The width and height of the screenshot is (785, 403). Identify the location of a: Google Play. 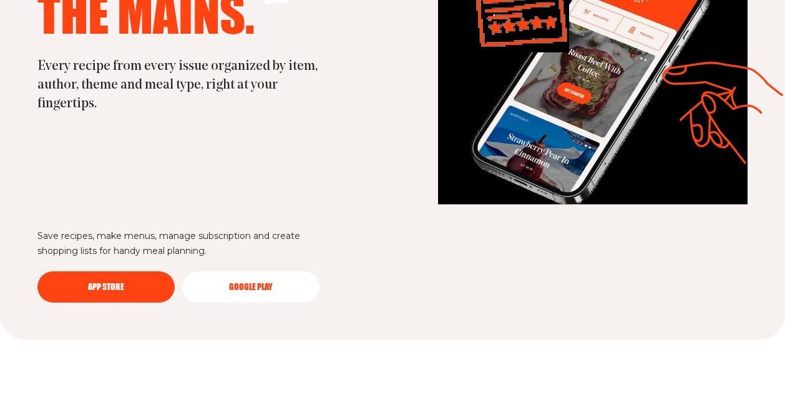
(251, 287).